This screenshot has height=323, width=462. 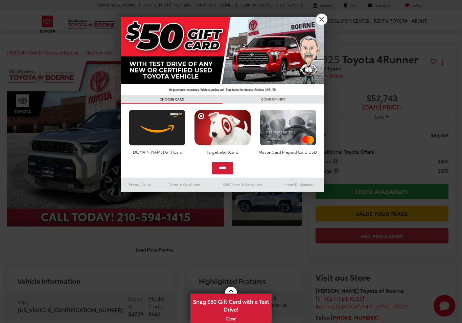 I want to click on a: Privacy Policy, so click(x=140, y=184).